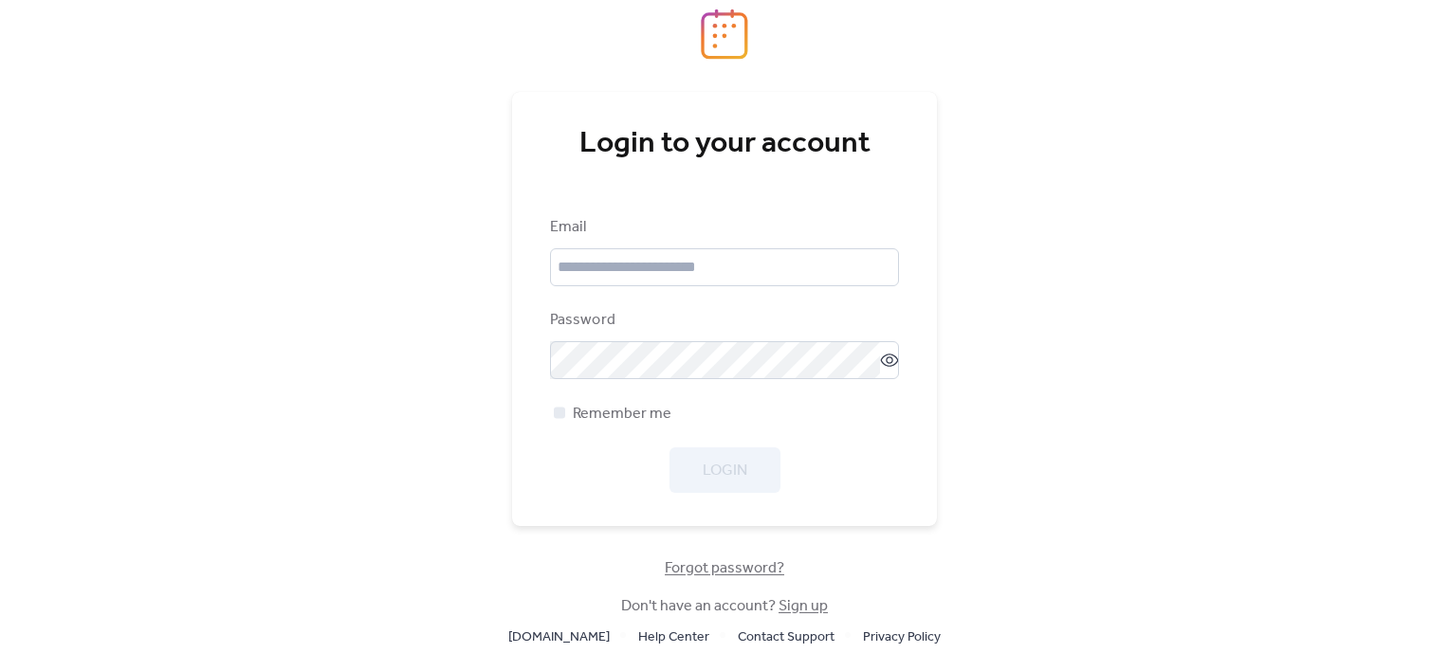 Image resolution: width=1449 pixels, height=671 pixels. I want to click on span: Help Center, so click(673, 638).